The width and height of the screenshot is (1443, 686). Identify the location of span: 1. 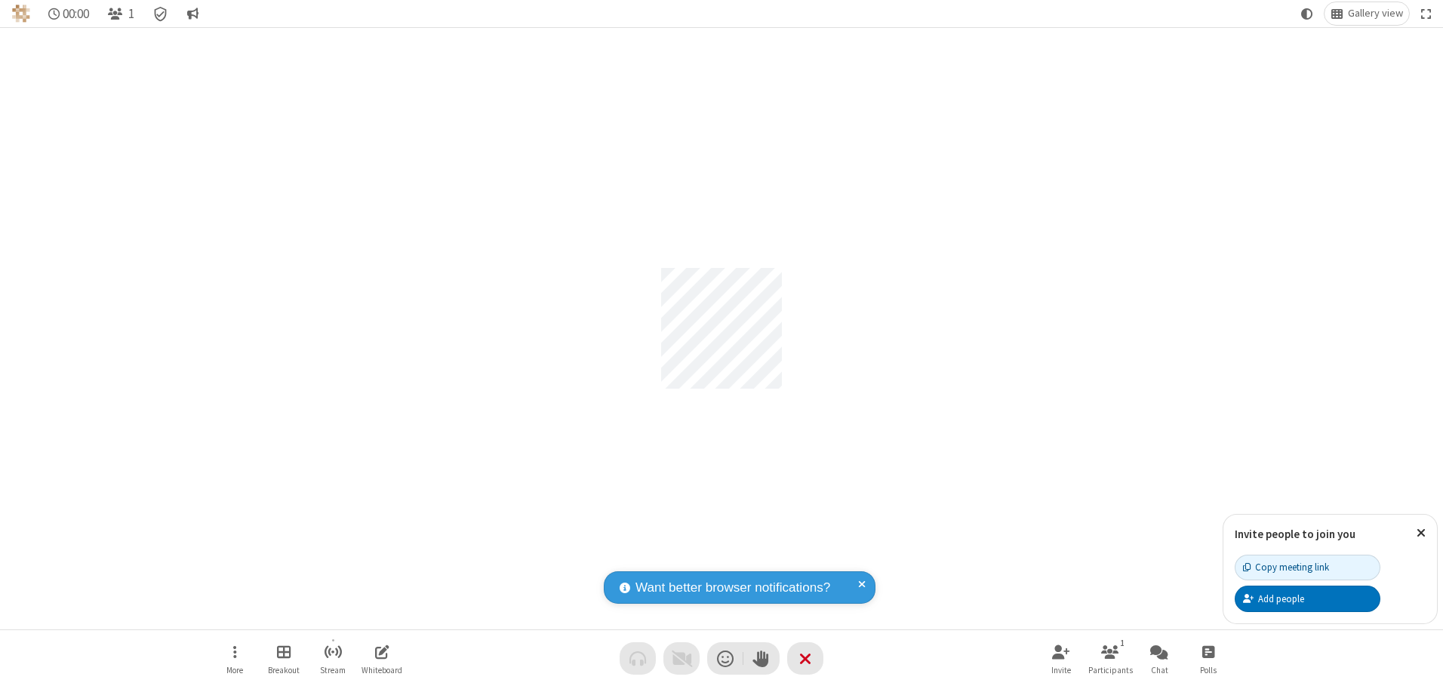
(131, 14).